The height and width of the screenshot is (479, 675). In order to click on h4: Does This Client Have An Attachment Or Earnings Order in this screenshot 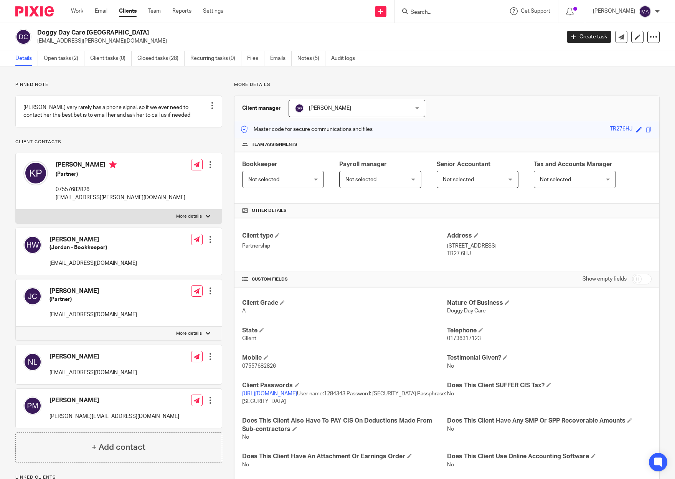, I will do `click(344, 456)`.